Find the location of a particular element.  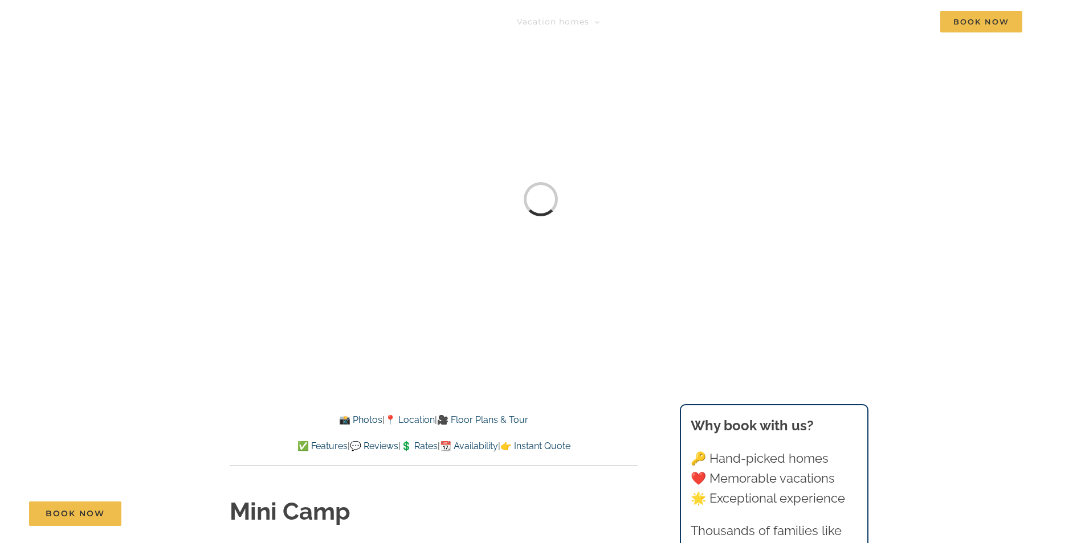

a: Vacation homes is located at coordinates (558, 22).